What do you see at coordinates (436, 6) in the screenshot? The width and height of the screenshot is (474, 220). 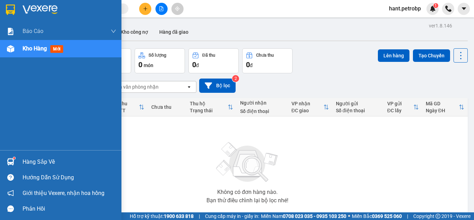 I see `span: 1` at bounding box center [436, 6].